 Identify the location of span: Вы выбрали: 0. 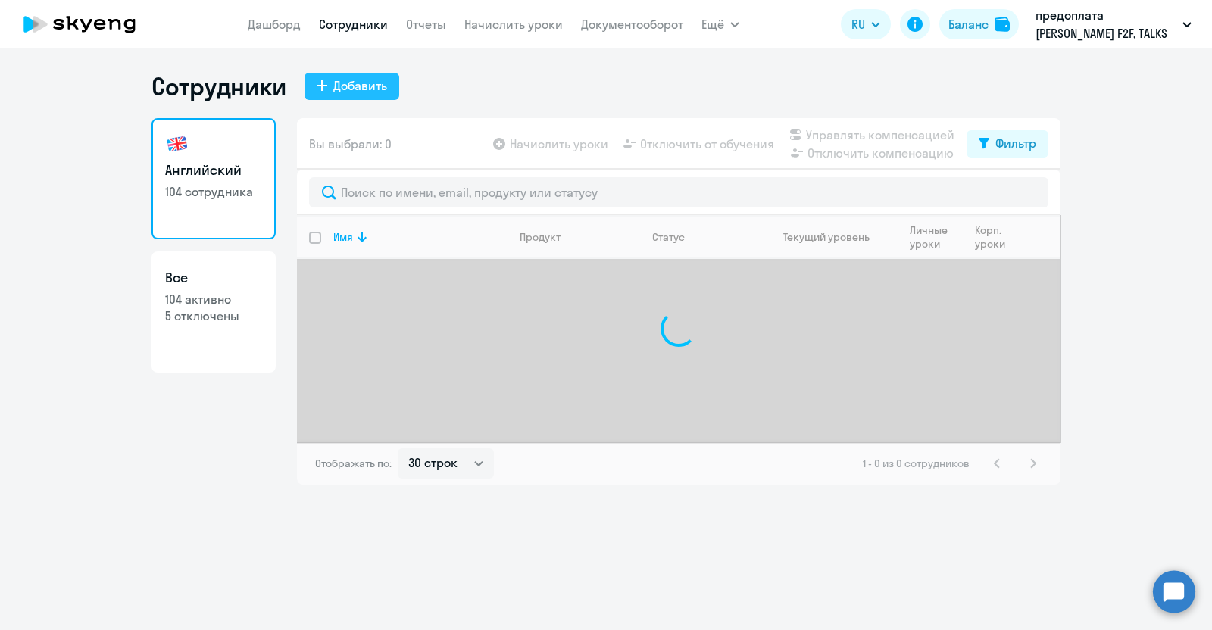
(350, 144).